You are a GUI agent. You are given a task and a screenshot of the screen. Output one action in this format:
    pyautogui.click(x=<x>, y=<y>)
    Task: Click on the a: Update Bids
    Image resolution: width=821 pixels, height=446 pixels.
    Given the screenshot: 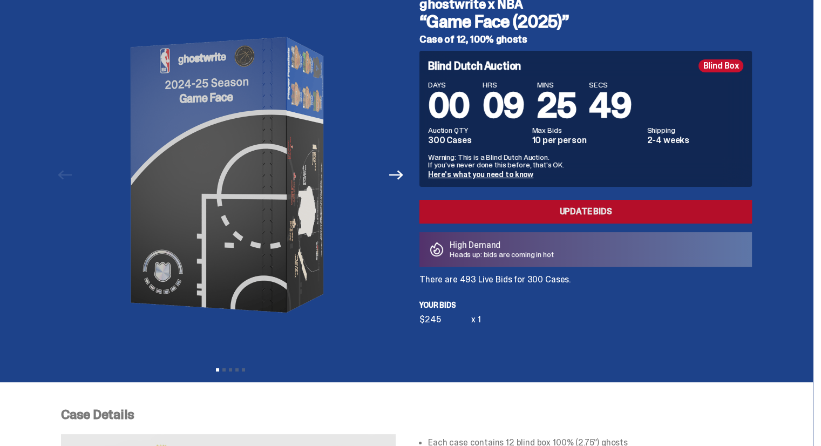 What is the action you would take?
    pyautogui.click(x=586, y=212)
    